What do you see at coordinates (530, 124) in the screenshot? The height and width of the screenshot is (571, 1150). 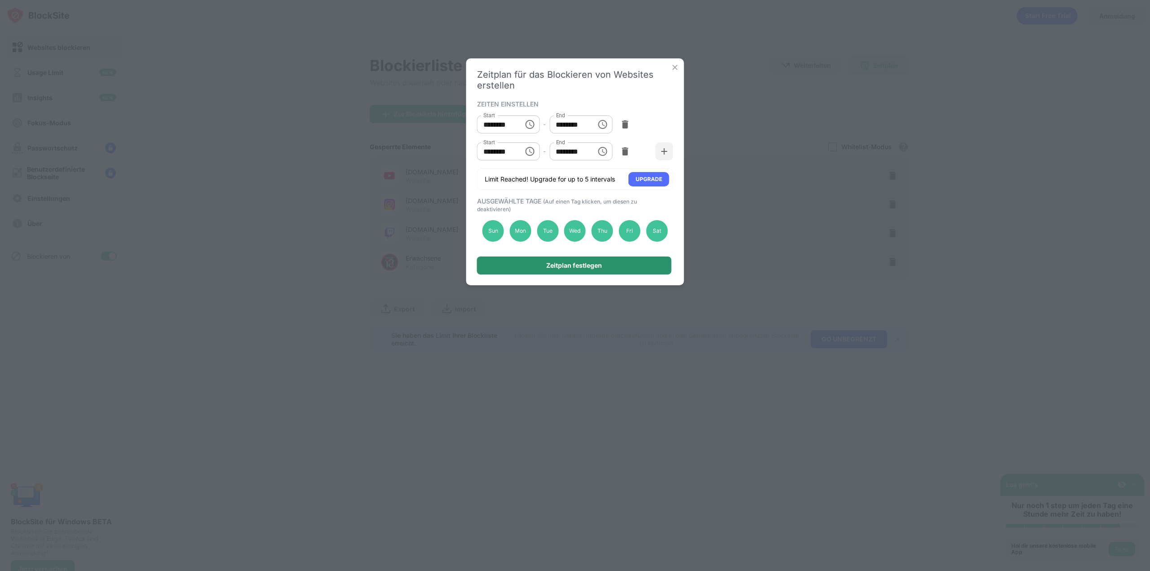 I see `button: Choose time, selected time is 12:00 AM` at bounding box center [530, 124].